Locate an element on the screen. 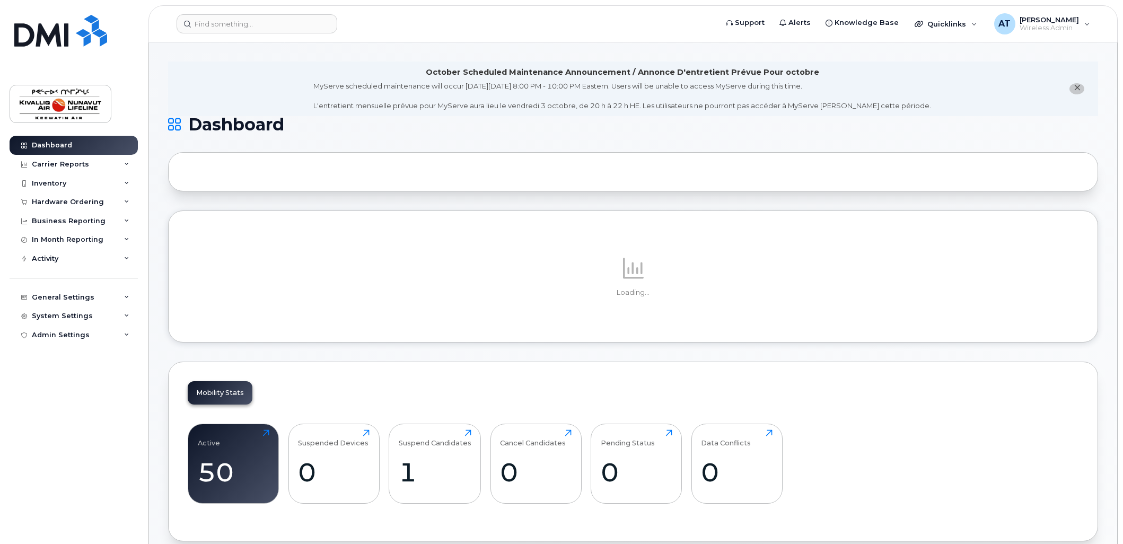 Image resolution: width=1123 pixels, height=544 pixels. p: Loading... is located at coordinates (633, 293).